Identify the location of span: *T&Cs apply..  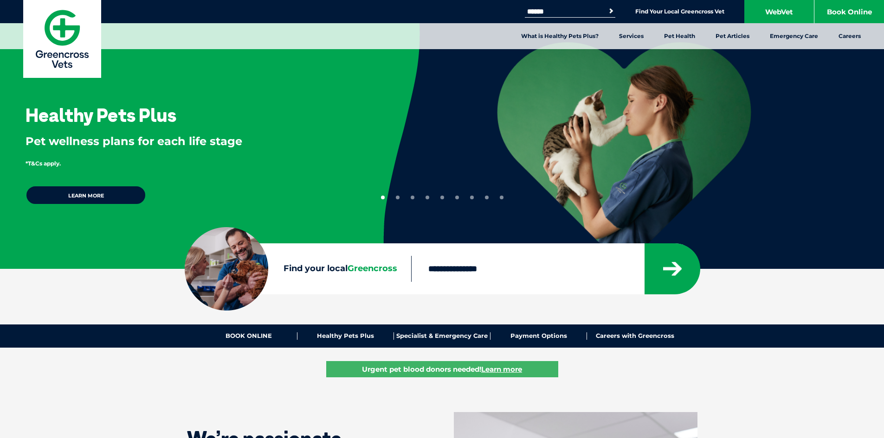
(43, 163).